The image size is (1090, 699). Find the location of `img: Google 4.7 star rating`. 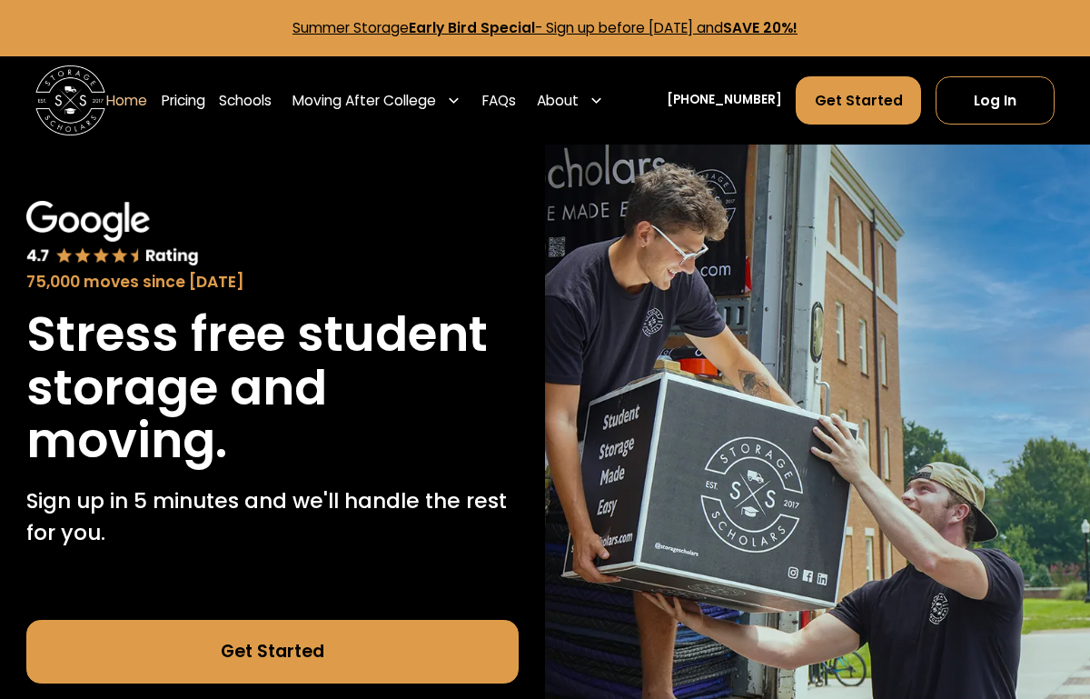

img: Google 4.7 star rating is located at coordinates (113, 234).